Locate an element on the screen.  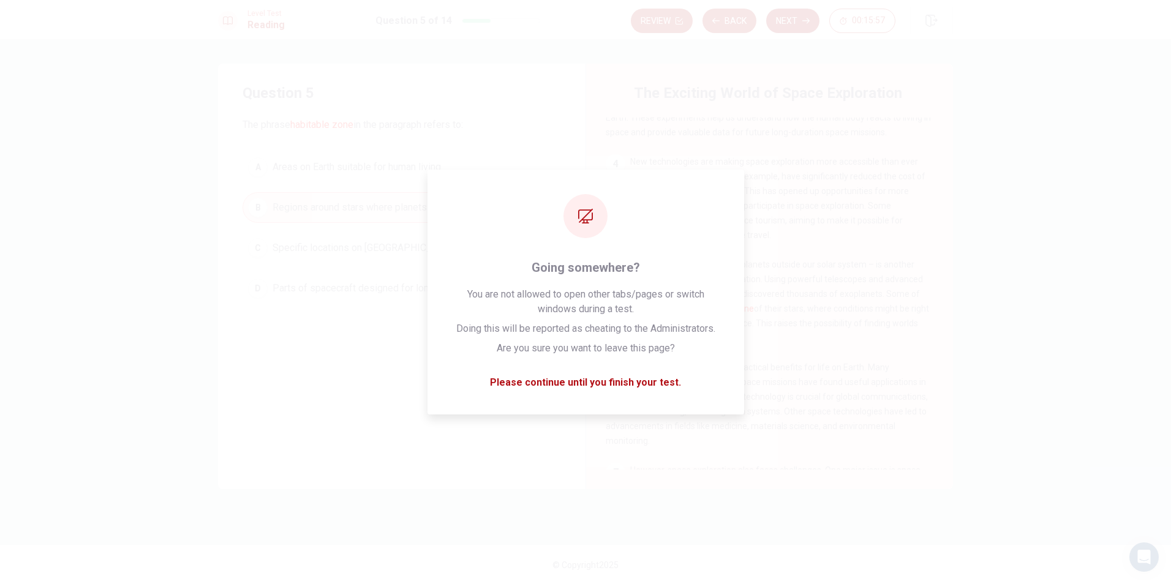
button: Next is located at coordinates (792, 21).